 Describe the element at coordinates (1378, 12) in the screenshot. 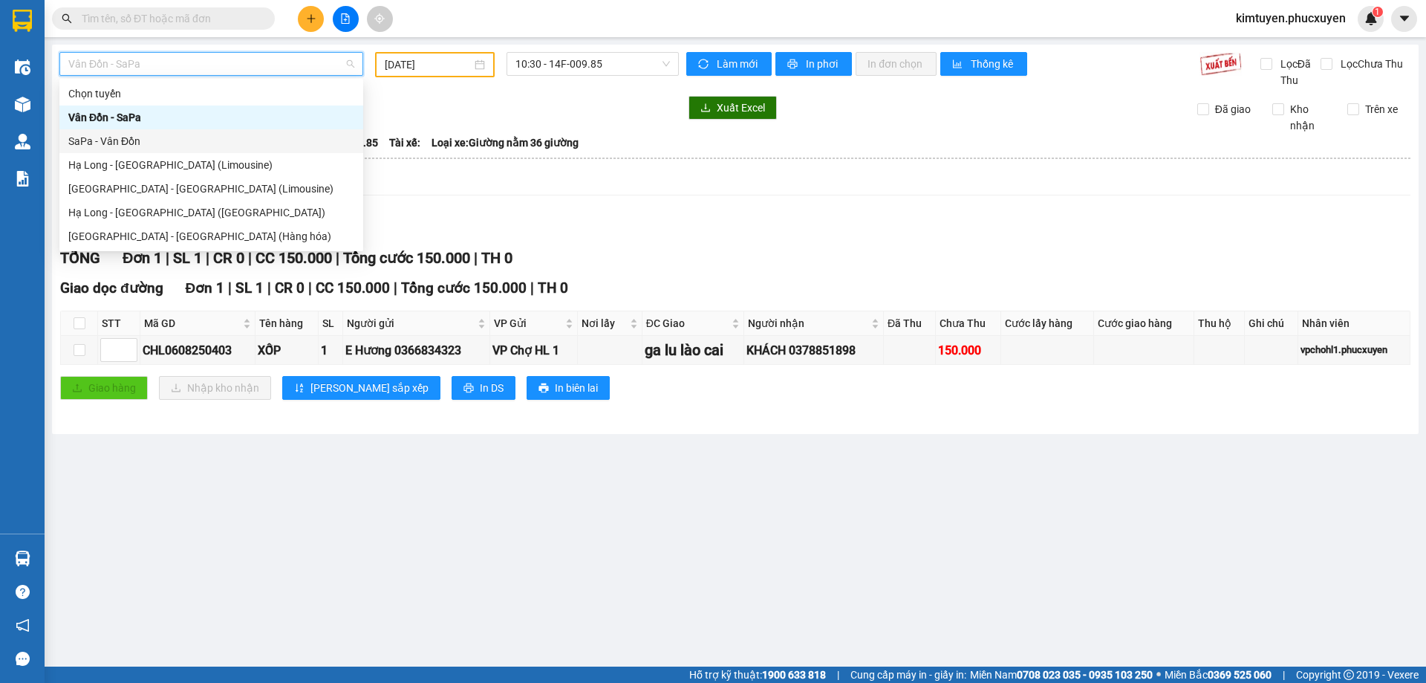

I see `sup: 1` at that location.